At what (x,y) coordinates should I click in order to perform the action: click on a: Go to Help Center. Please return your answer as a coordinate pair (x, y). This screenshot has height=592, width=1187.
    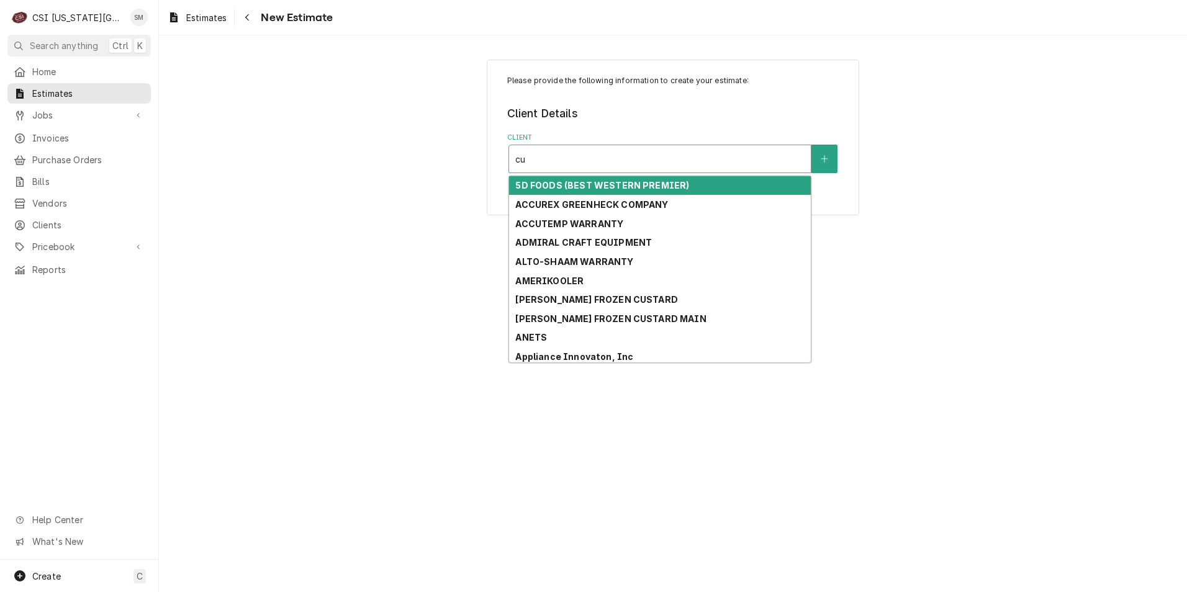
    Looking at the image, I should click on (79, 520).